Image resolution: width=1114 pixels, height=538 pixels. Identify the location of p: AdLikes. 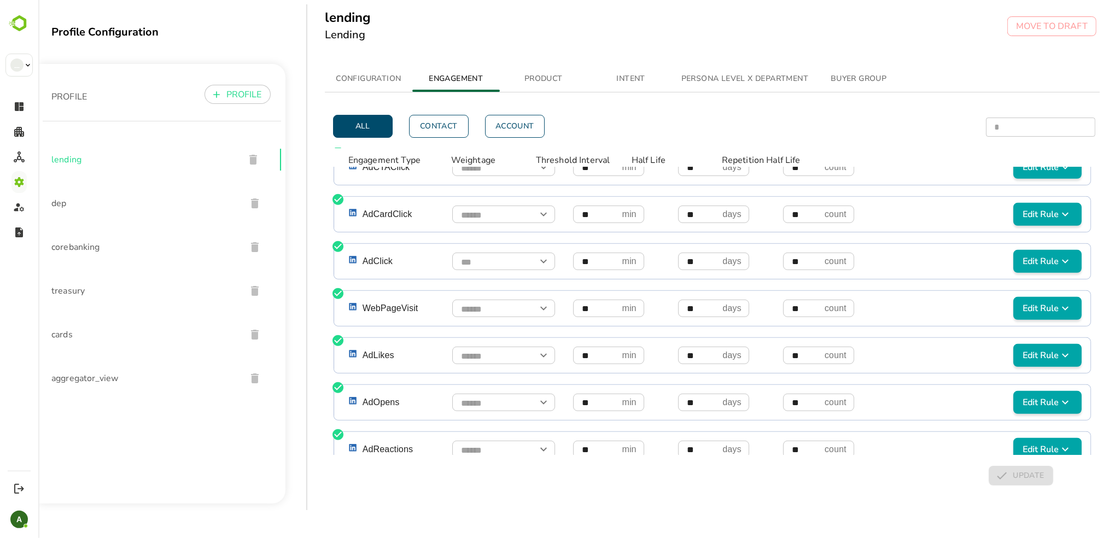
(365, 356).